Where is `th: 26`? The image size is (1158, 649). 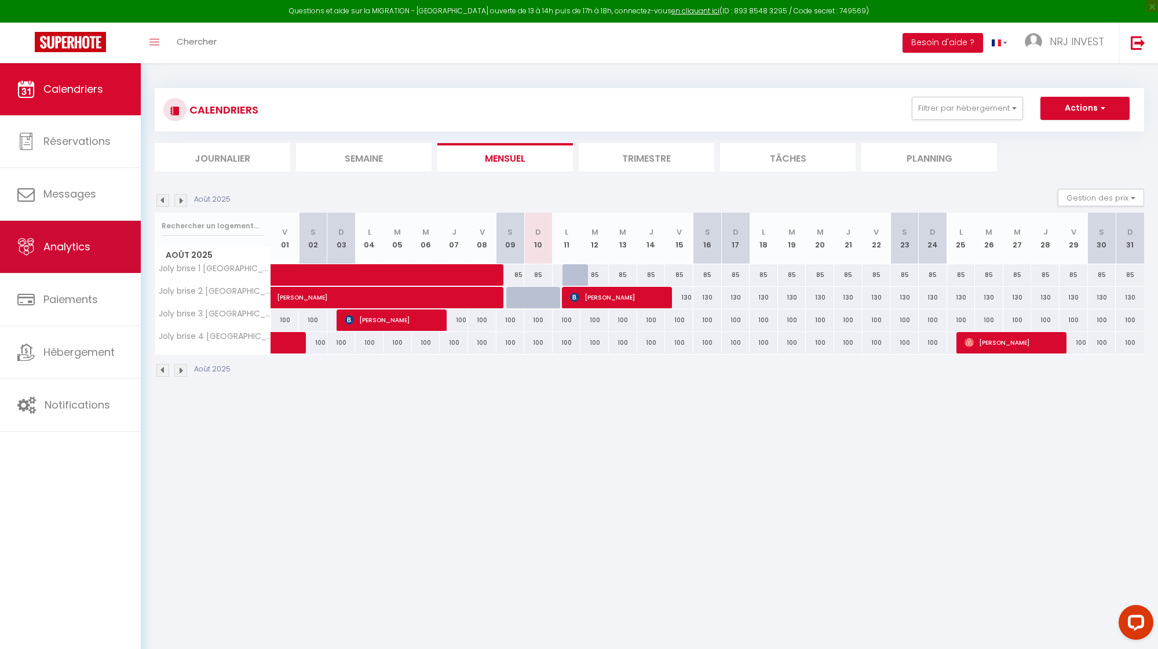 th: 26 is located at coordinates (989, 238).